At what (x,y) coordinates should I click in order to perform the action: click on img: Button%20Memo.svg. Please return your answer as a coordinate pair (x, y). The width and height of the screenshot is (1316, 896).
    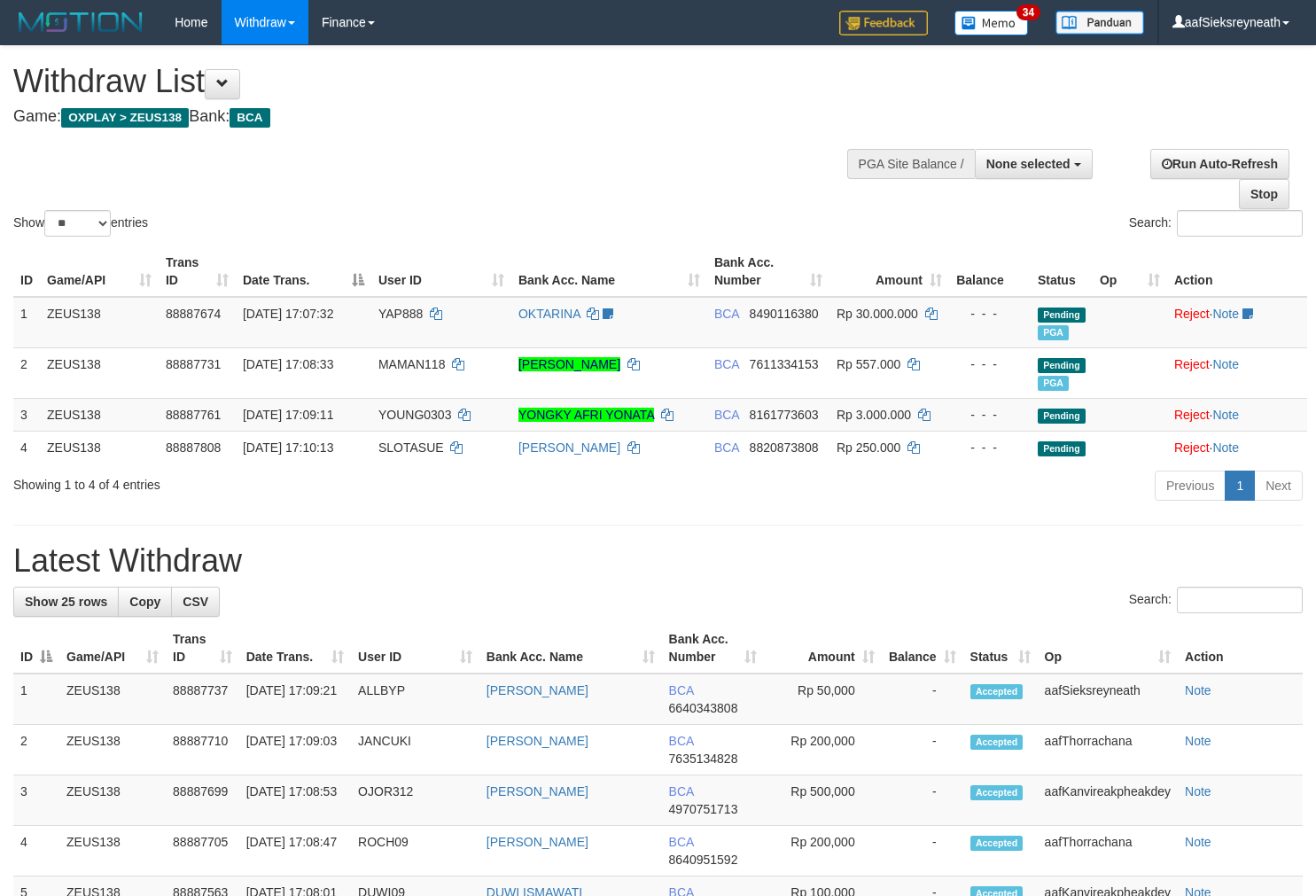
    Looking at the image, I should click on (991, 23).